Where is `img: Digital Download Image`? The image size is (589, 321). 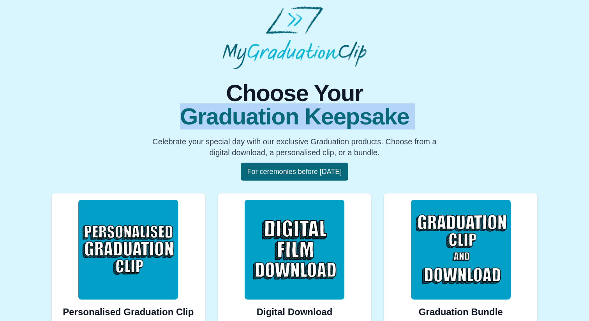
img: Digital Download Image is located at coordinates (295, 249).